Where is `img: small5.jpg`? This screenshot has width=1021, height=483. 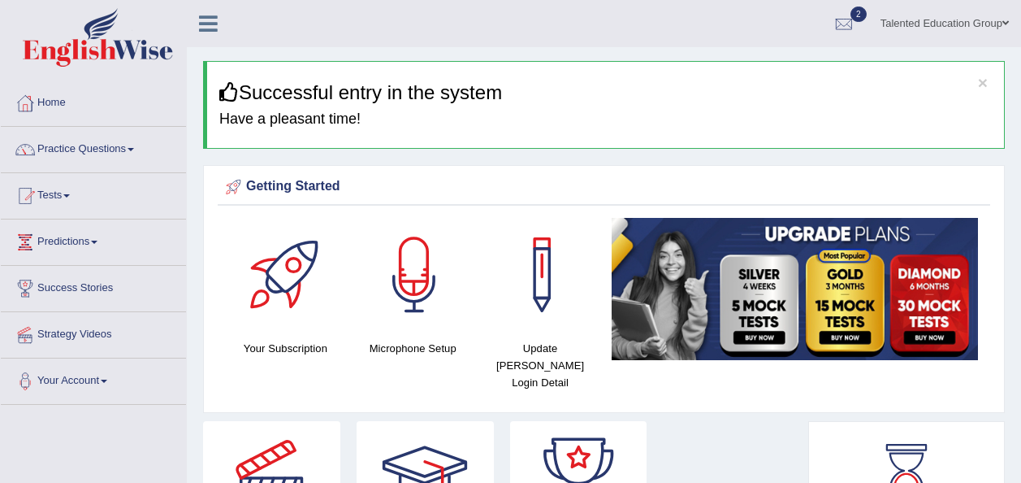 img: small5.jpg is located at coordinates (795, 288).